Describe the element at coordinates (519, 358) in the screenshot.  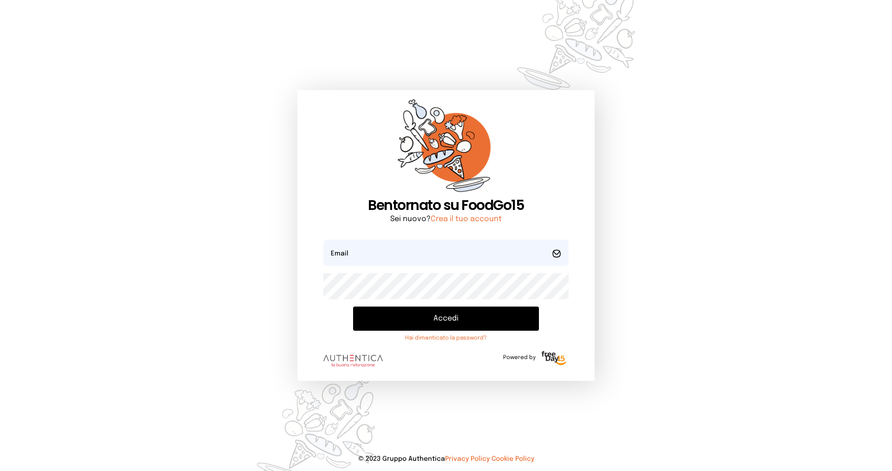
I see `span: Powered by` at that location.